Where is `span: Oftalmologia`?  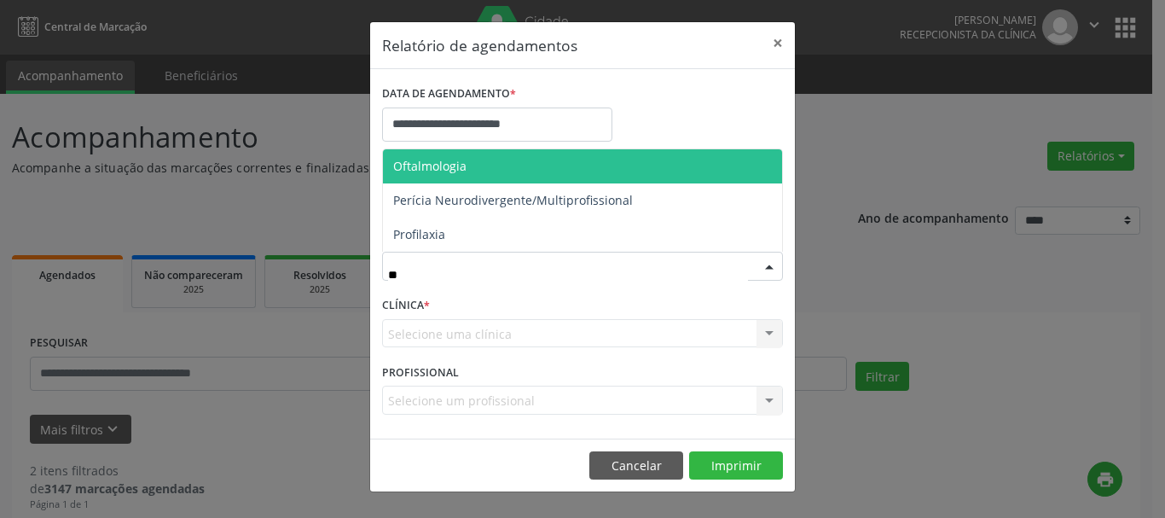 span: Oftalmologia is located at coordinates (430, 165).